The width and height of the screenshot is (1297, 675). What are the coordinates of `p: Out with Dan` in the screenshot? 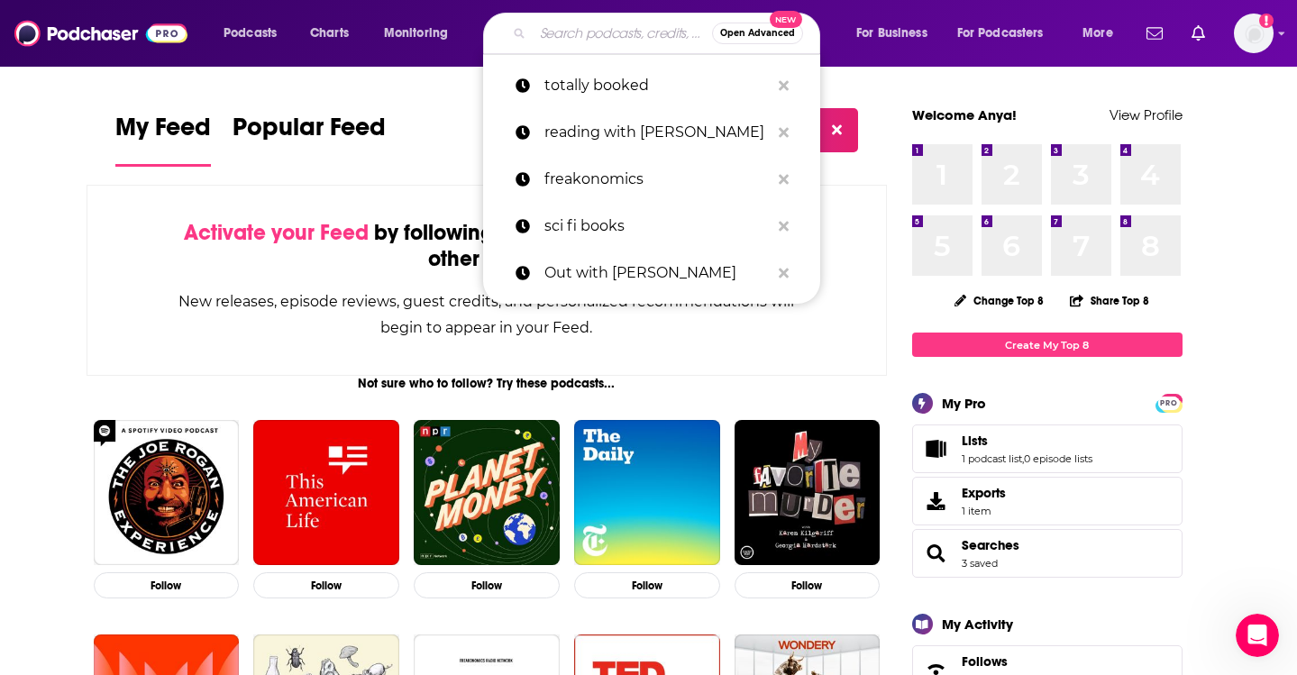 It's located at (657, 273).